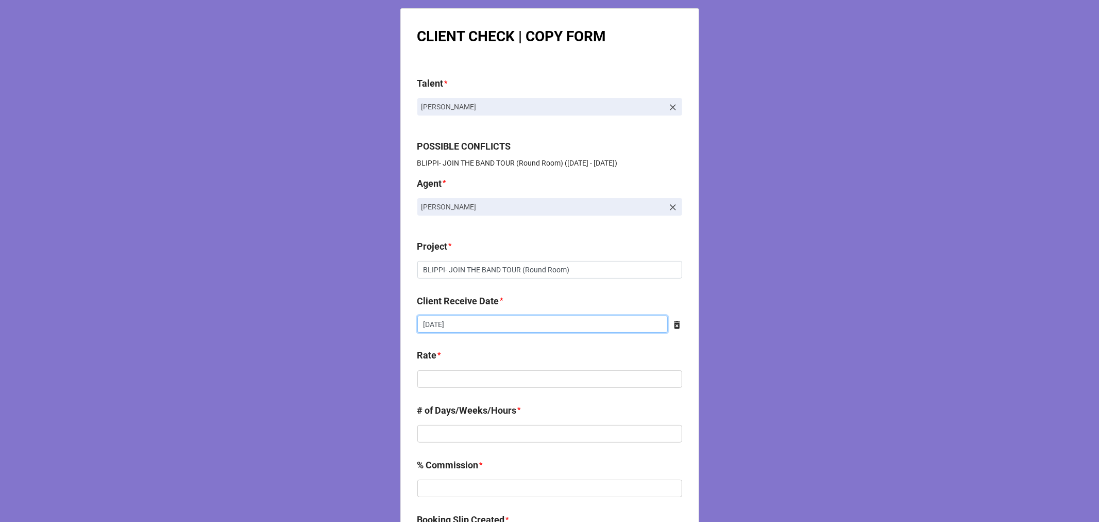 This screenshot has height=522, width=1099. What do you see at coordinates (464, 146) in the screenshot?
I see `b: POSSIBLE CONFLICTS` at bounding box center [464, 146].